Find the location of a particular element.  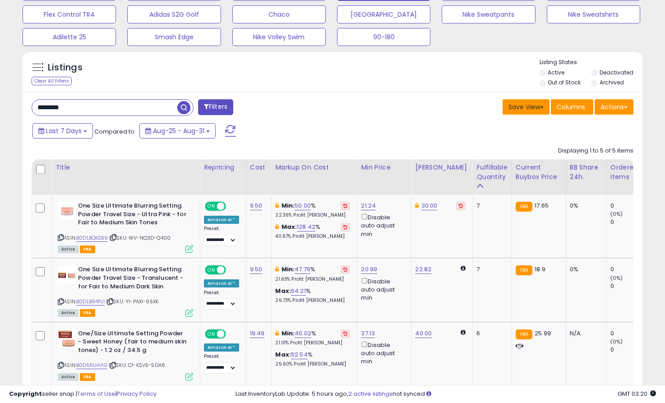

a: 22.82 is located at coordinates (423, 269).